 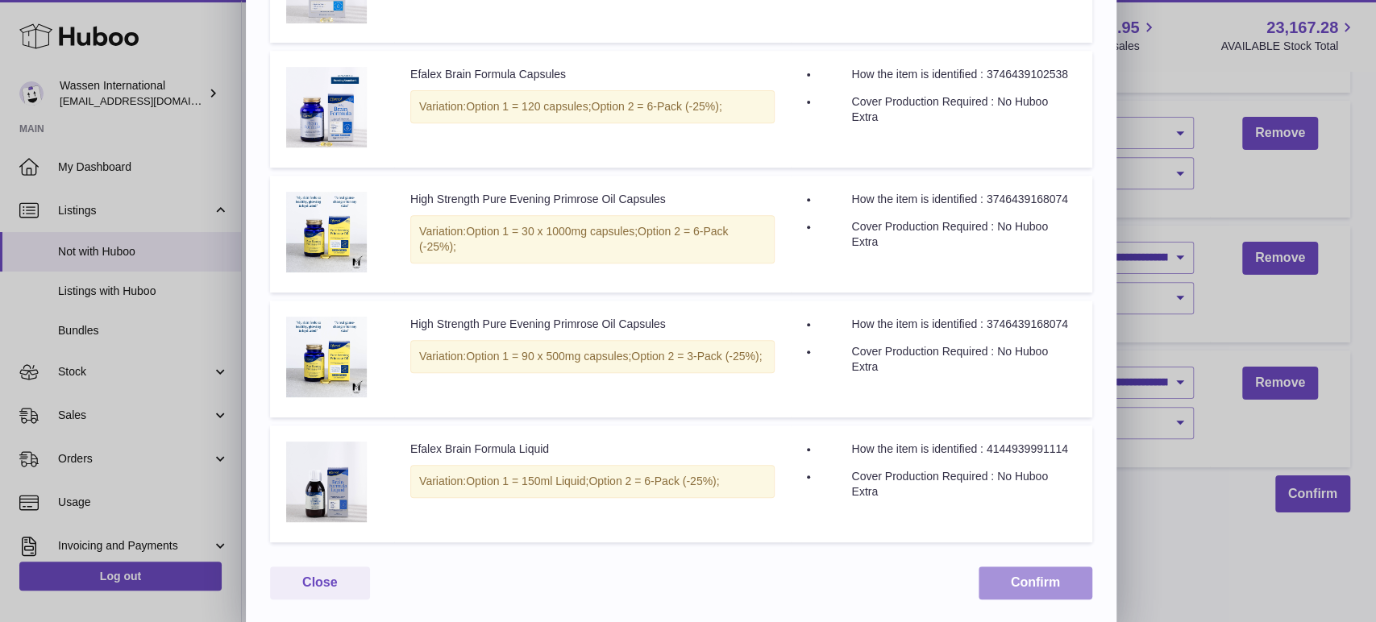 What do you see at coordinates (592, 109) in the screenshot?
I see `td: Efalex Brain Formula Capsules` at bounding box center [592, 109].